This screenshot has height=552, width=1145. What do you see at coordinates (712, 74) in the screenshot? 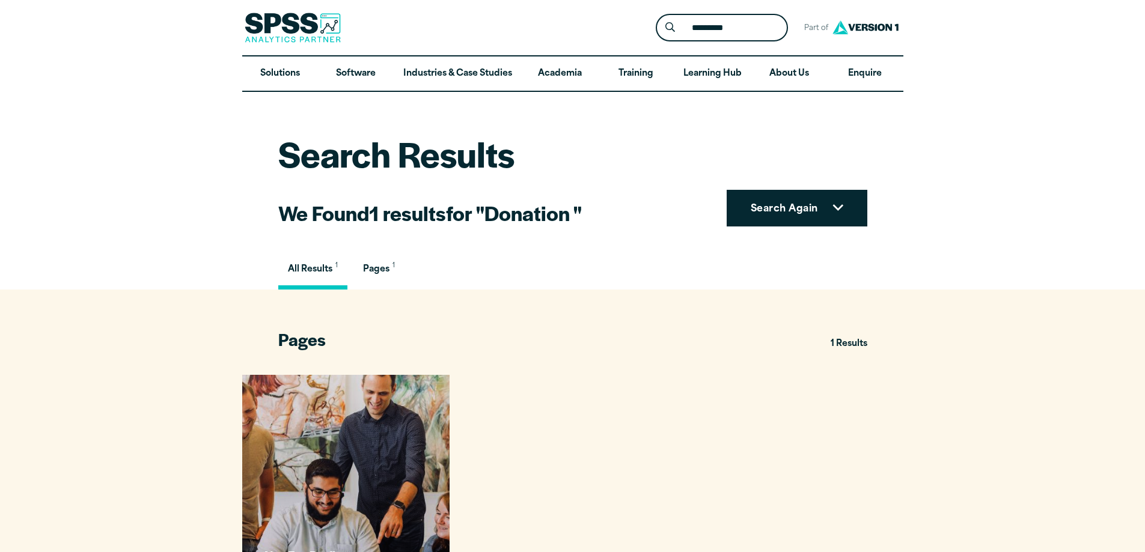
I see `a: Learning Hub` at bounding box center [712, 74].